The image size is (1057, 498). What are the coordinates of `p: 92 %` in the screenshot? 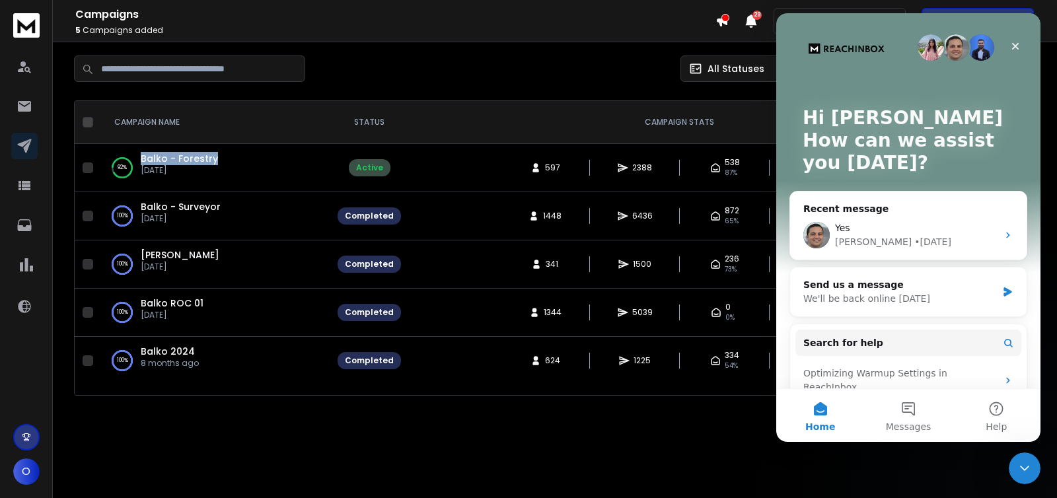 It's located at (122, 168).